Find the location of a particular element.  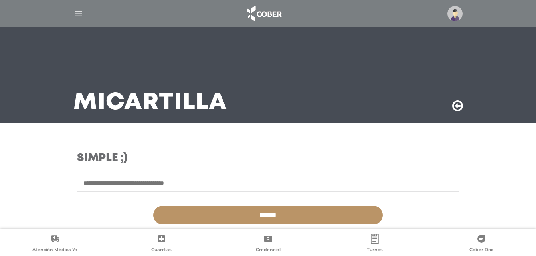

span: Guardias is located at coordinates (161, 251).